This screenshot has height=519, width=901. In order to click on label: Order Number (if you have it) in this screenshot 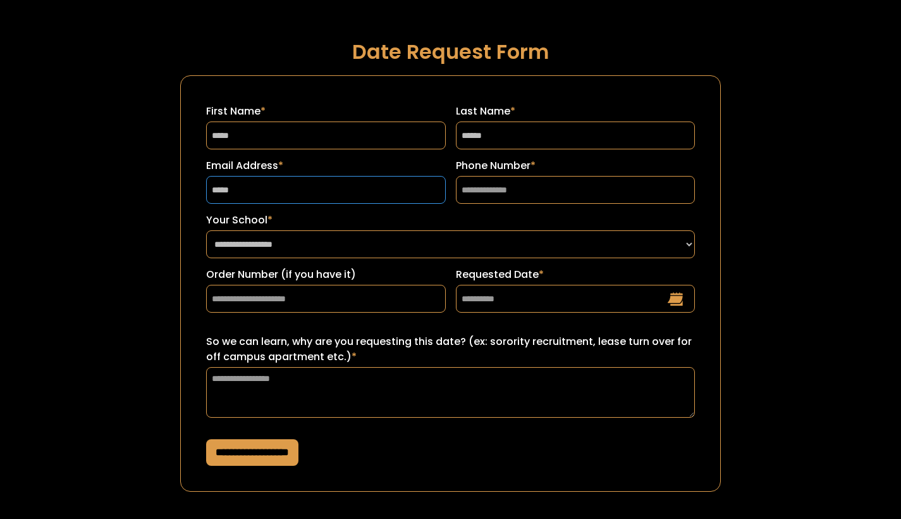, I will do `click(326, 275)`.